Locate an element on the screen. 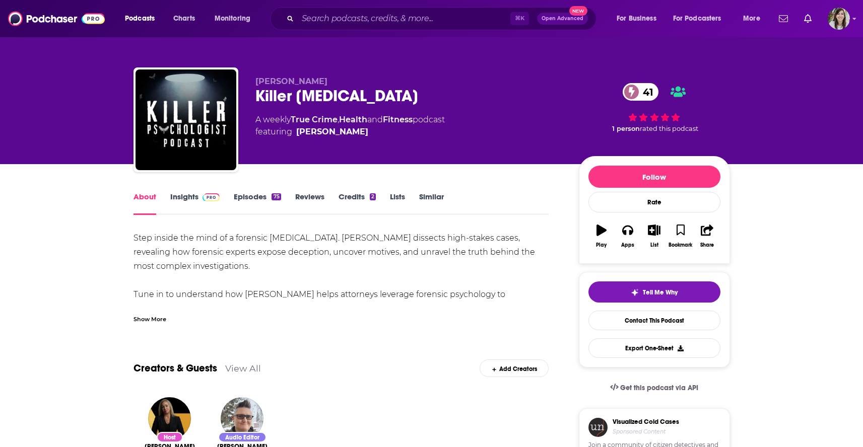 This screenshot has width=863, height=447. a: View All is located at coordinates (243, 368).